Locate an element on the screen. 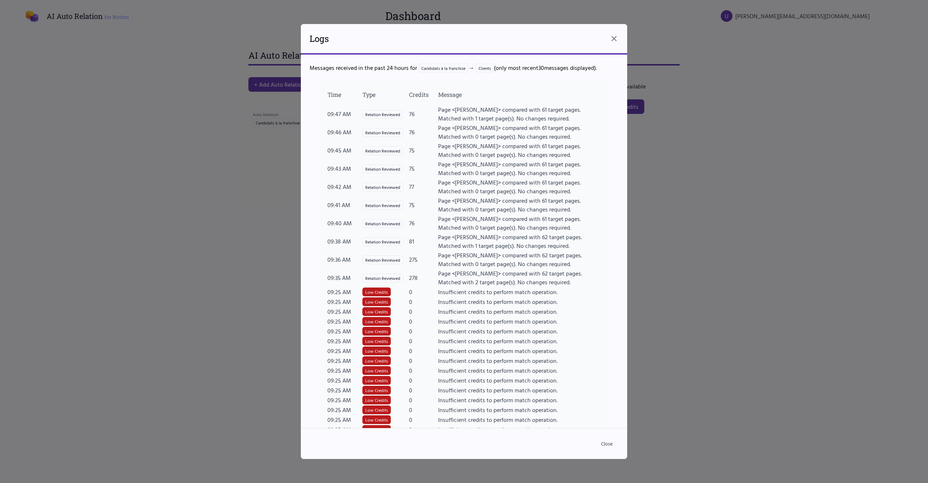 This screenshot has height=483, width=928. td: 278 is located at coordinates (423, 278).